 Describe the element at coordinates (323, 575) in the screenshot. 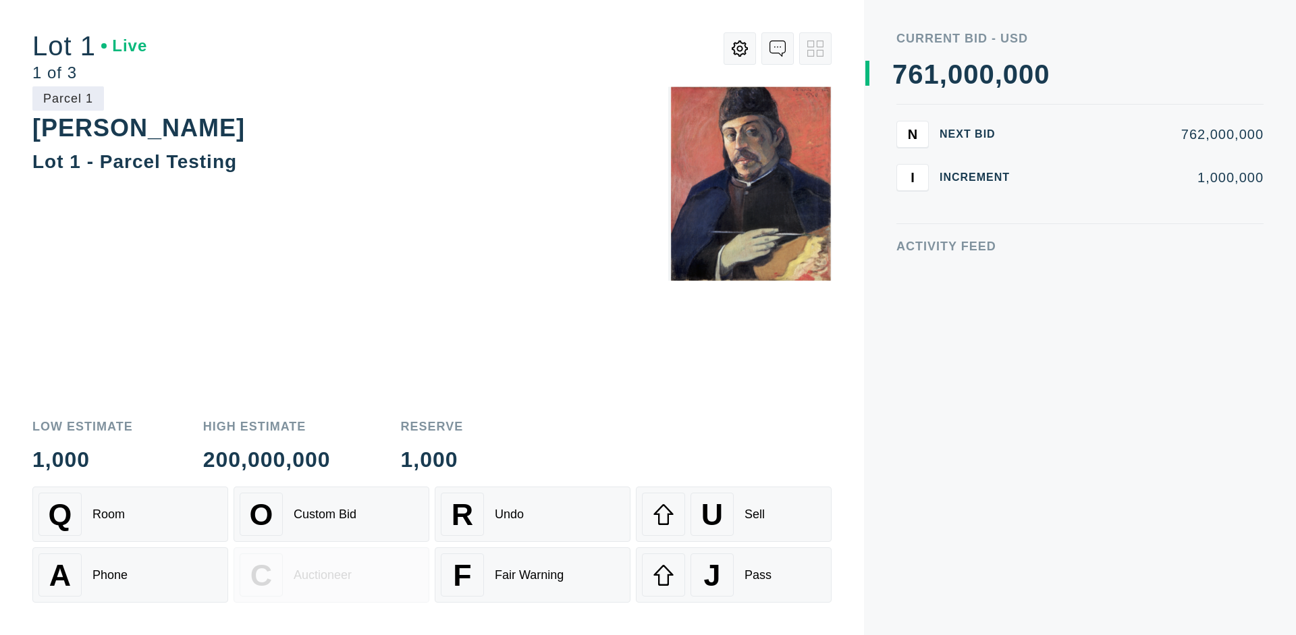

I see `div: Auctioneer` at that location.